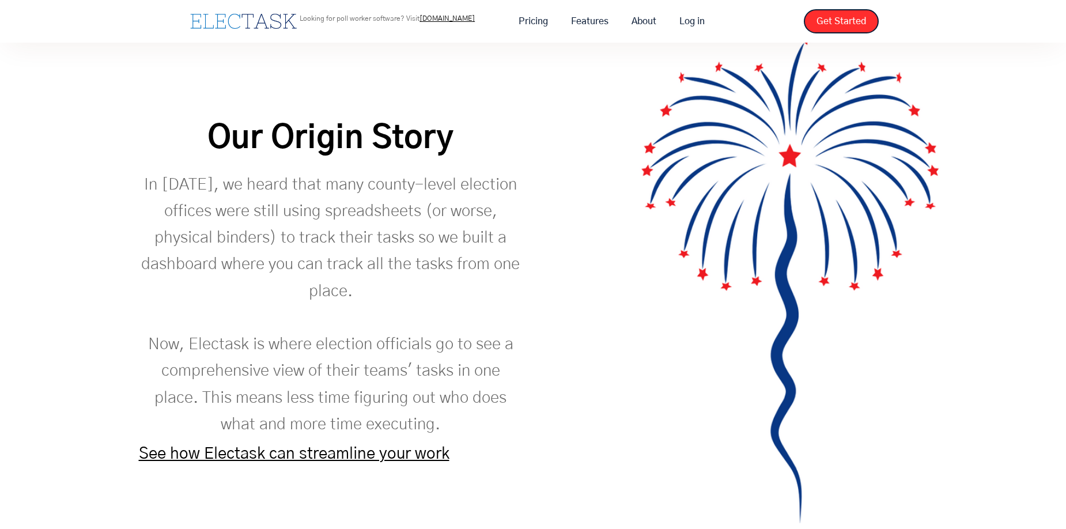 This screenshot has height=529, width=1066. Describe the element at coordinates (842, 21) in the screenshot. I see `a: Get Started` at that location.